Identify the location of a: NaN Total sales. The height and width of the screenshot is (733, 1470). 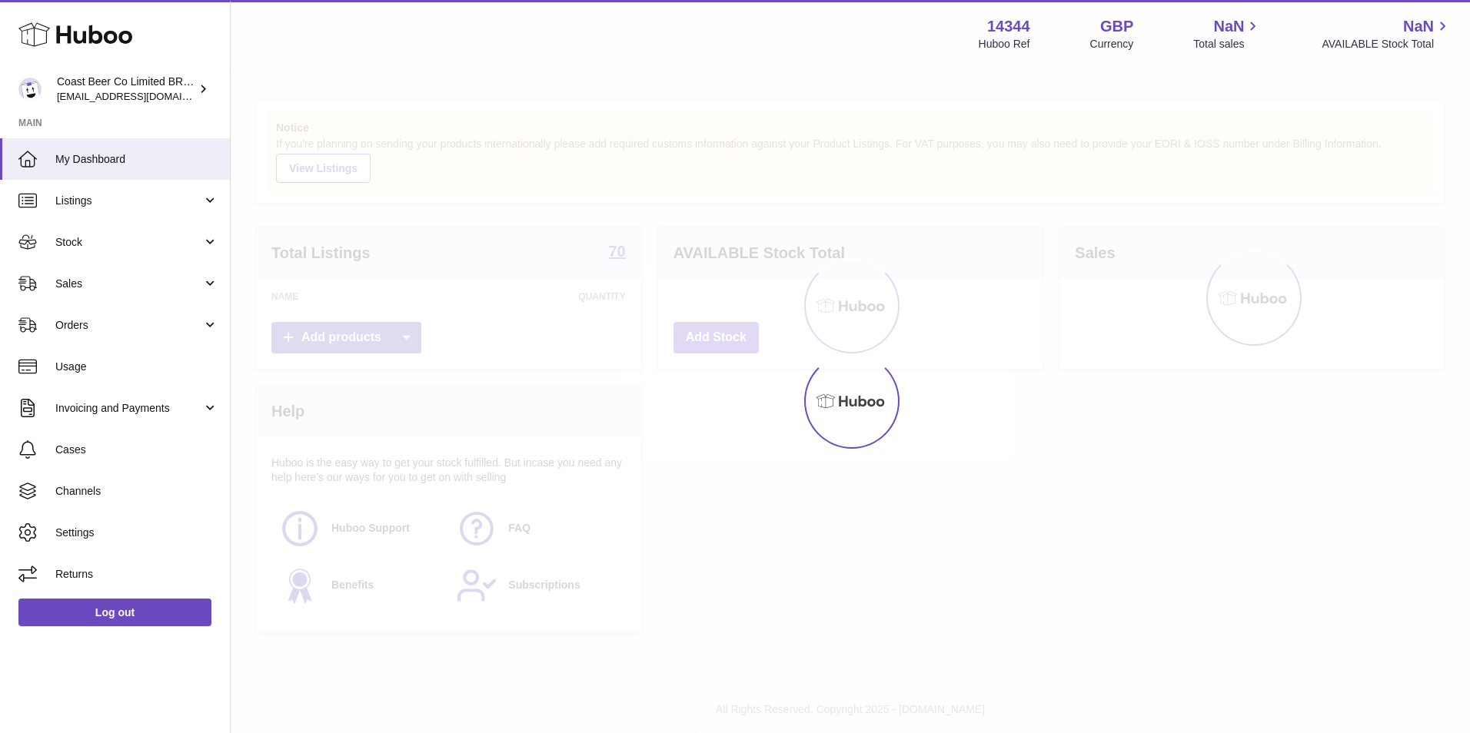
(1227, 34).